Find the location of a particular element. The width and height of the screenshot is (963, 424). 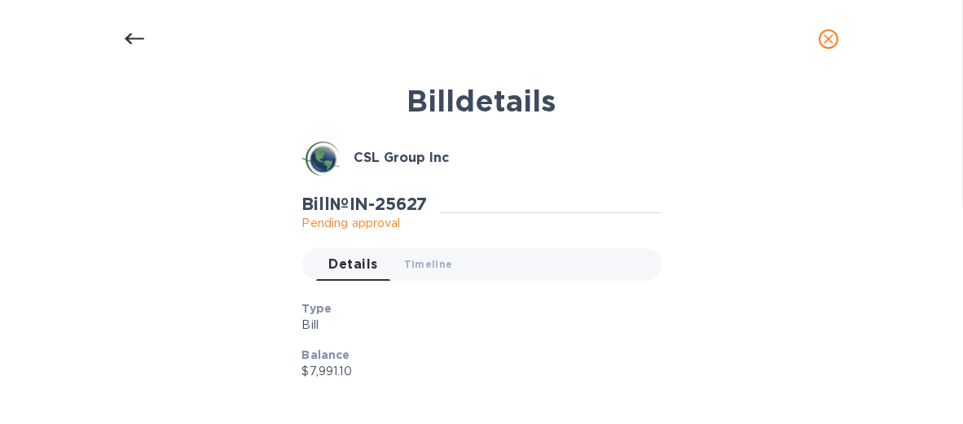

b: CSL Group Inc is located at coordinates (401, 157).